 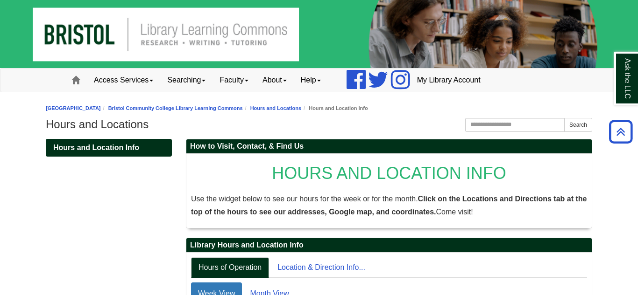 I want to click on a: About, so click(x=274, y=80).